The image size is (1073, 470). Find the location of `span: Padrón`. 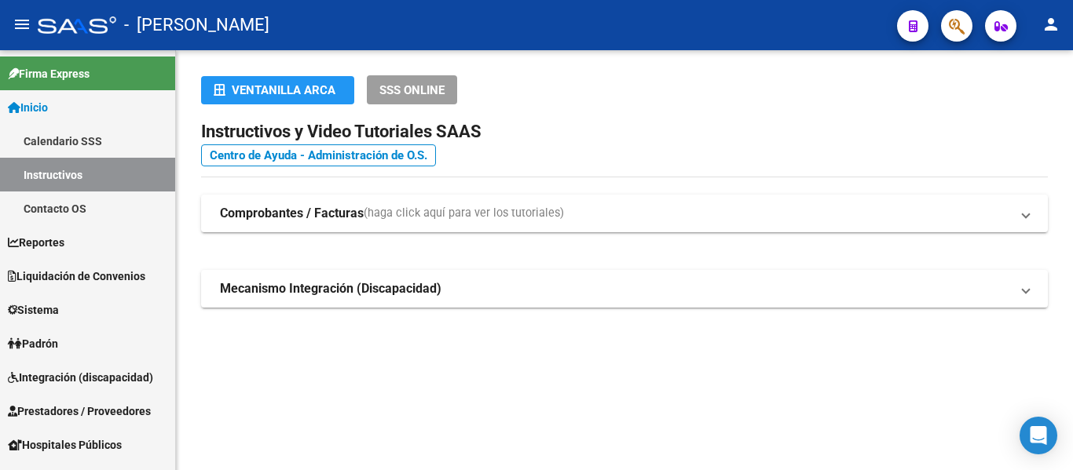

span: Padrón is located at coordinates (33, 344).